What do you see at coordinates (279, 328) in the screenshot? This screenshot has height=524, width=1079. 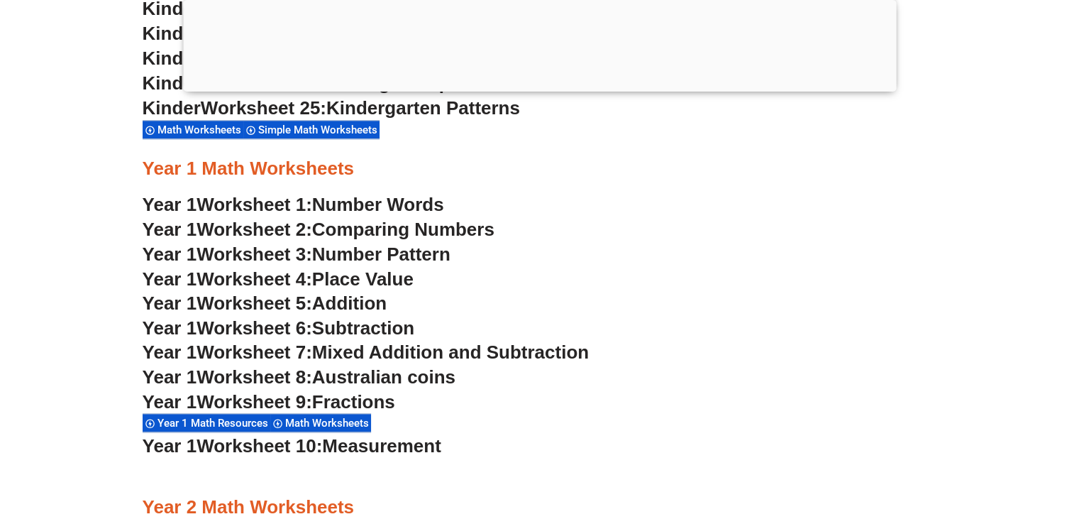 I see `a: Year 1Worksheet 6:Subtraction` at bounding box center [279, 328].